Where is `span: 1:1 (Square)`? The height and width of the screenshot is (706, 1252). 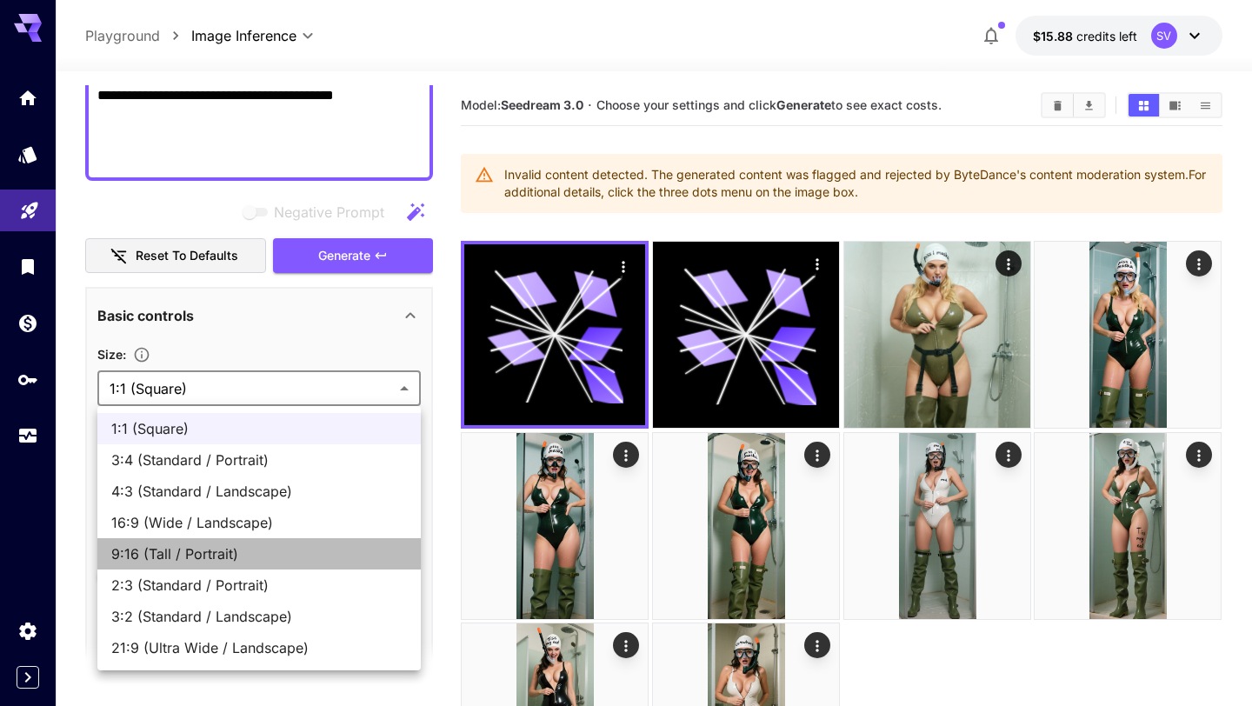 span: 1:1 (Square) is located at coordinates (259, 429).